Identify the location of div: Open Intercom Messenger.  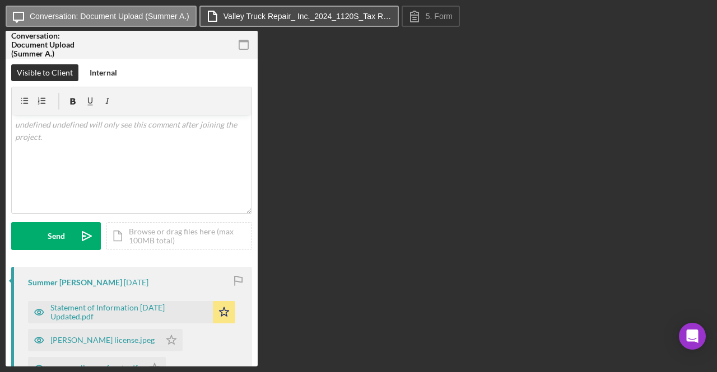
(692, 337).